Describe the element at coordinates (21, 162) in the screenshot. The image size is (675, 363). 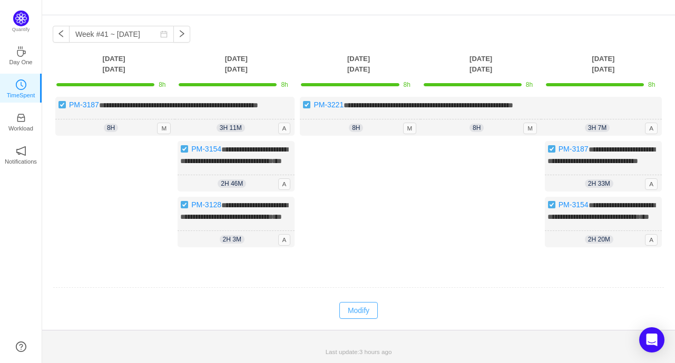
I see `p: Notifications` at that location.